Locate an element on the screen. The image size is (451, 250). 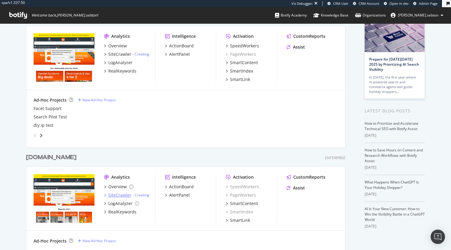
div: Viz Debugger: is located at coordinates (302, 4).